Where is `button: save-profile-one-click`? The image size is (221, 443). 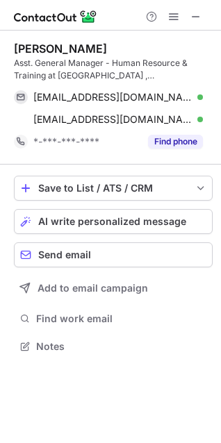 button: save-profile-one-click is located at coordinates (113, 188).